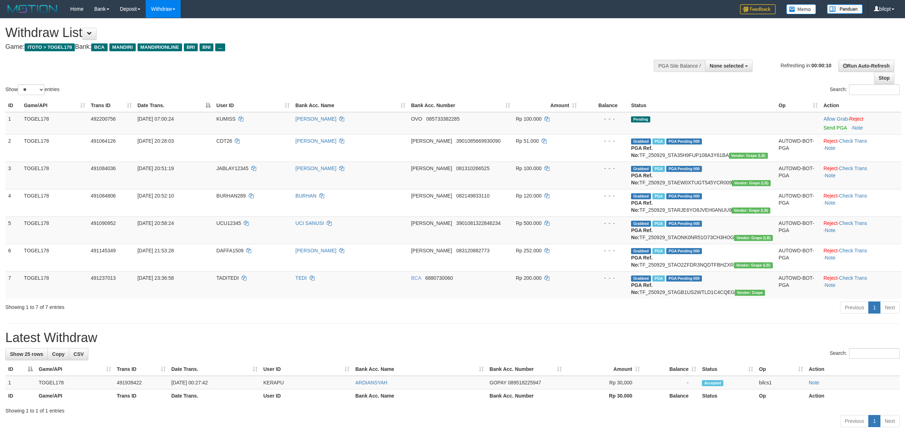 The height and width of the screenshot is (436, 905). Describe the element at coordinates (103, 168) in the screenshot. I see `span: 491084036` at that location.